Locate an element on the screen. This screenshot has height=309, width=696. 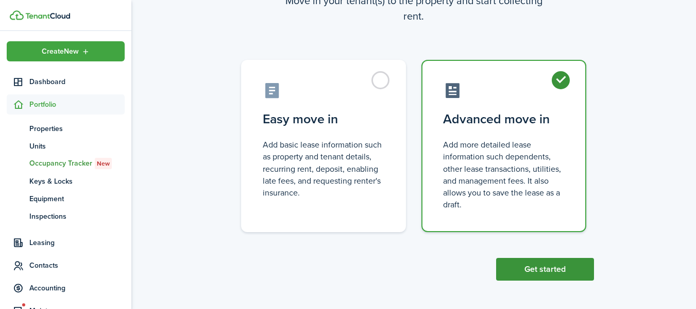
a: Units is located at coordinates (65, 146).